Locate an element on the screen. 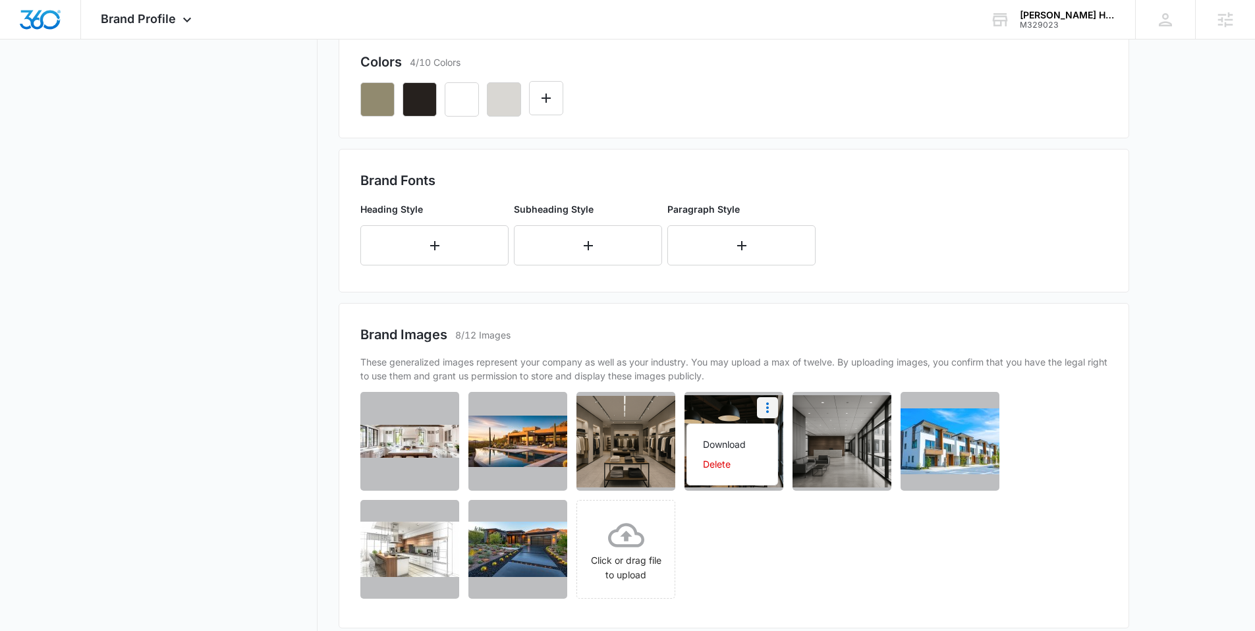 Image resolution: width=1255 pixels, height=631 pixels. button: Edit Color is located at coordinates (546, 98).